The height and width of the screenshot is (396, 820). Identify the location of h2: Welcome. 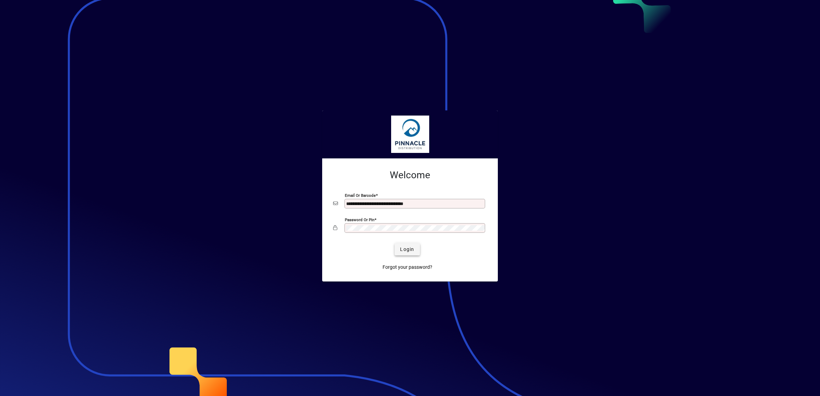
(410, 175).